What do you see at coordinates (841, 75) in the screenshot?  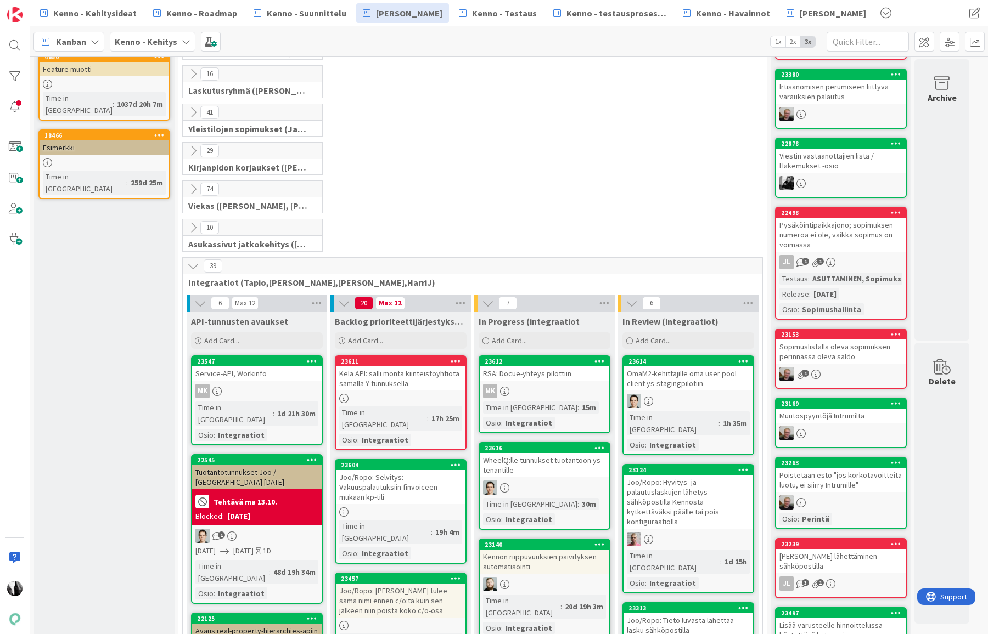 I see `div: 23380` at bounding box center [841, 75].